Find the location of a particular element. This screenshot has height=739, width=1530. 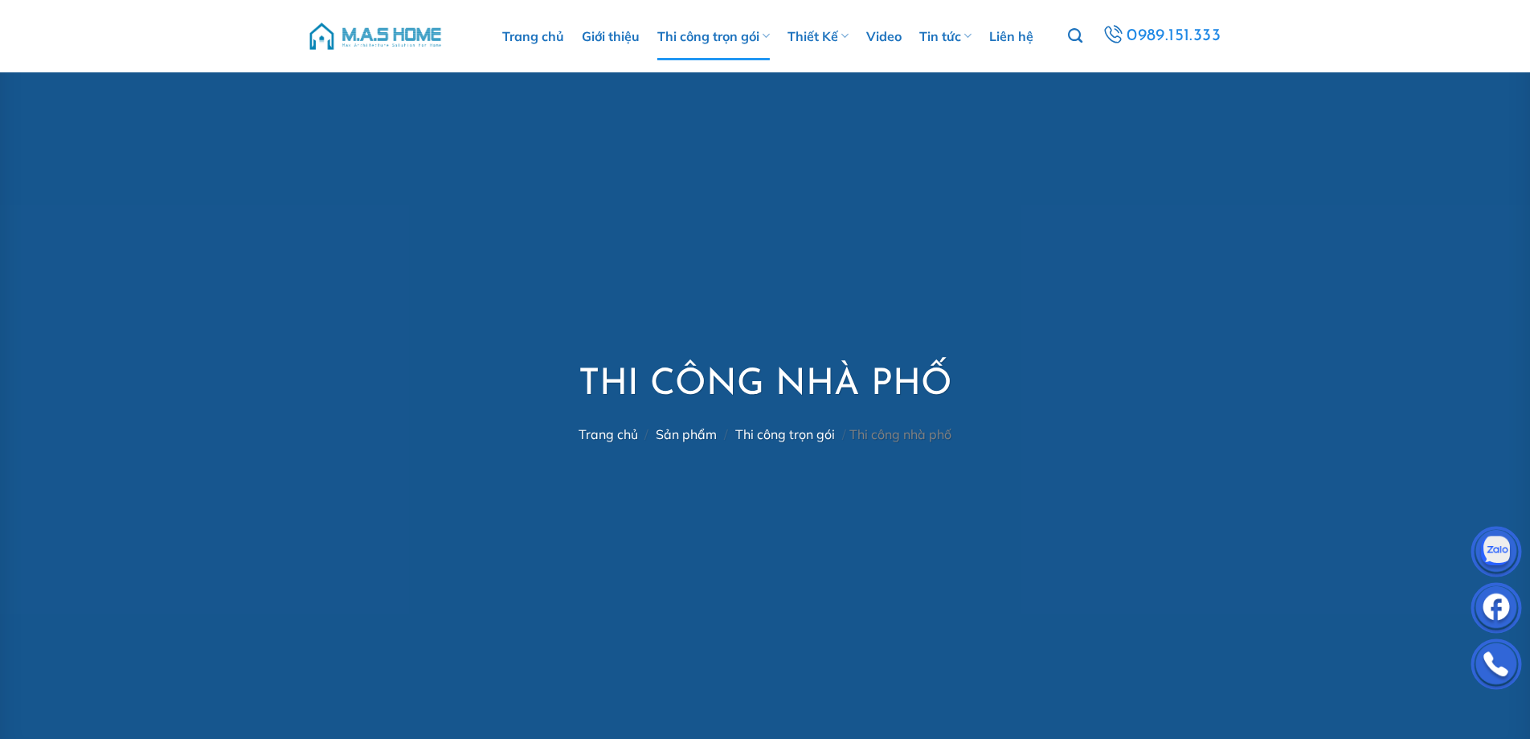

img: M.A.S HOME – Tổng Thầu Thiết Kế Và Xây Nhà Trọn Gói is located at coordinates (375, 36).